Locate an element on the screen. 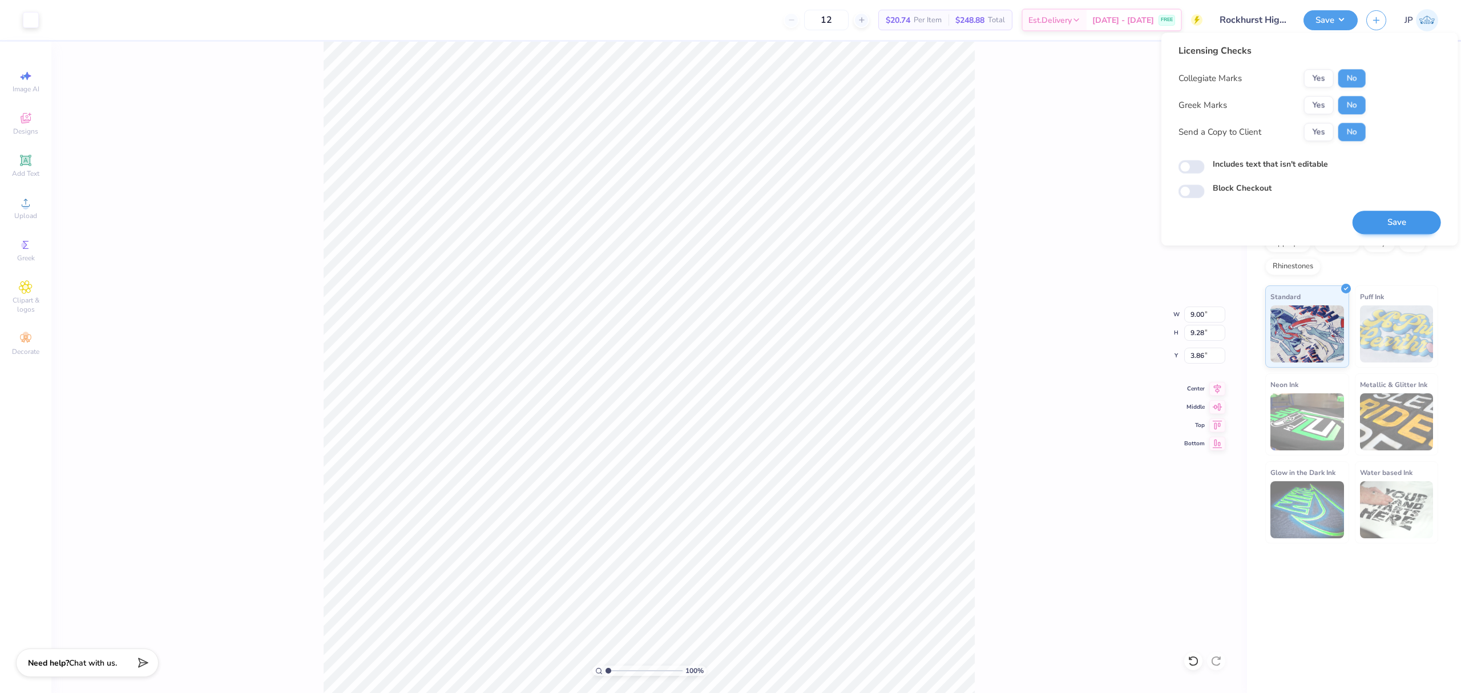 The image size is (1461, 693). div: Greek Marks is located at coordinates (1203, 105).